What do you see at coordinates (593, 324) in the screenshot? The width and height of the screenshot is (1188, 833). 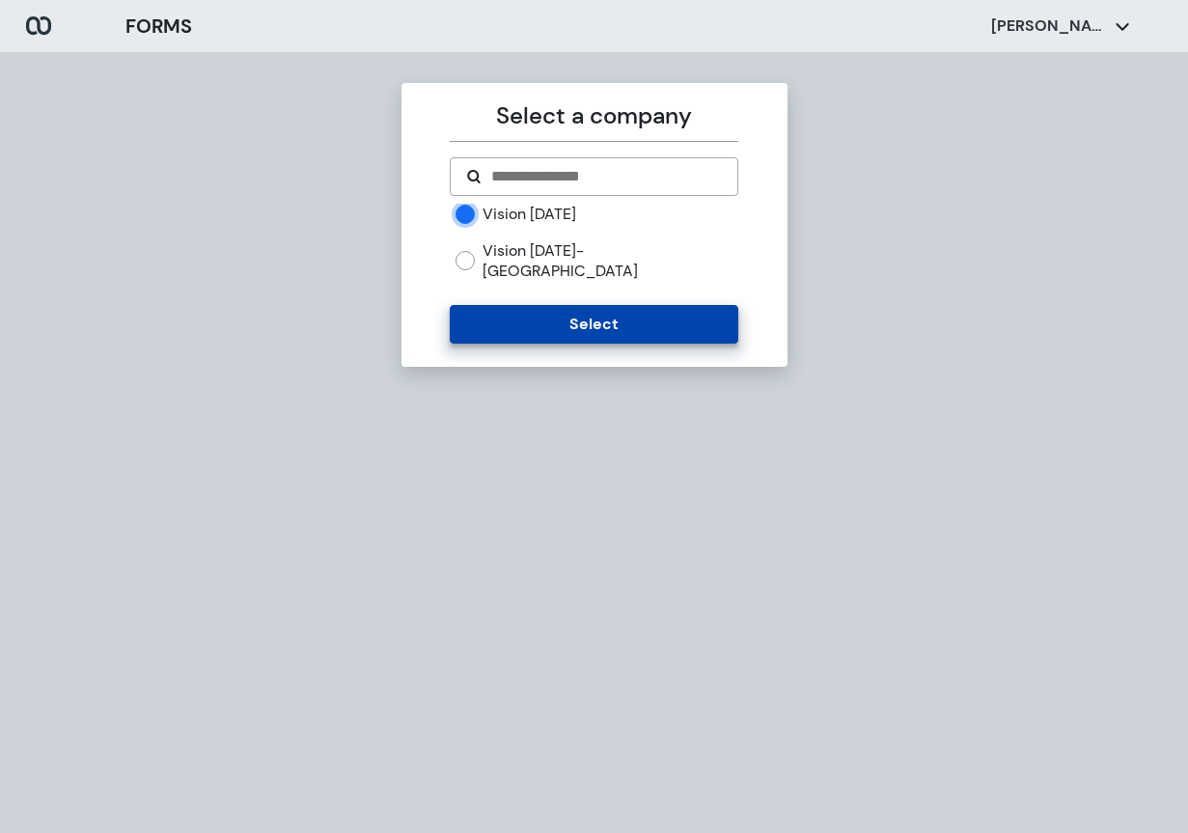 I see `button: Select` at bounding box center [593, 324].